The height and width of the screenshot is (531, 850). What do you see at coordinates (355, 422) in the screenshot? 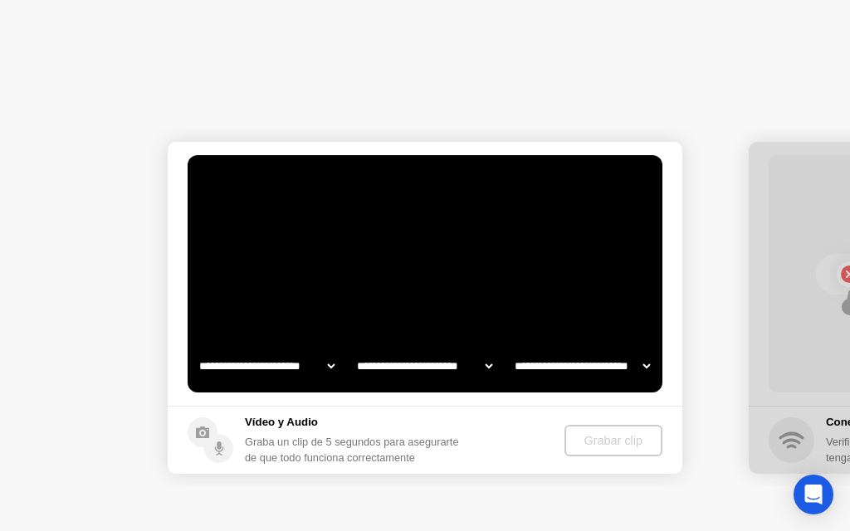
I see `h5: Vídeo y Audio` at bounding box center [355, 422].